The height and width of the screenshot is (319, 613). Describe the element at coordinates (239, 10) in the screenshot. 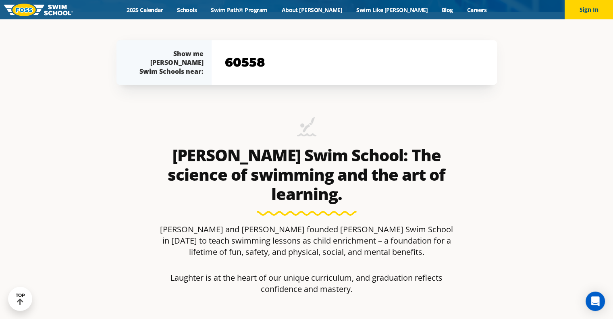

I see `a: Swim Path® Program` at that location.